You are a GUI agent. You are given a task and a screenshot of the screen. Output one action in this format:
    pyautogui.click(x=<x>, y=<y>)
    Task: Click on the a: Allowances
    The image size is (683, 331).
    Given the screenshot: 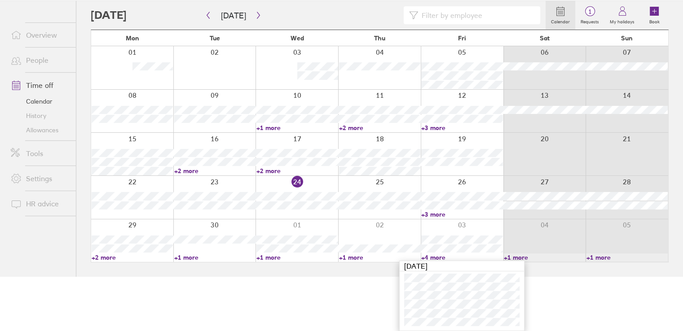 What is the action you would take?
    pyautogui.click(x=40, y=130)
    